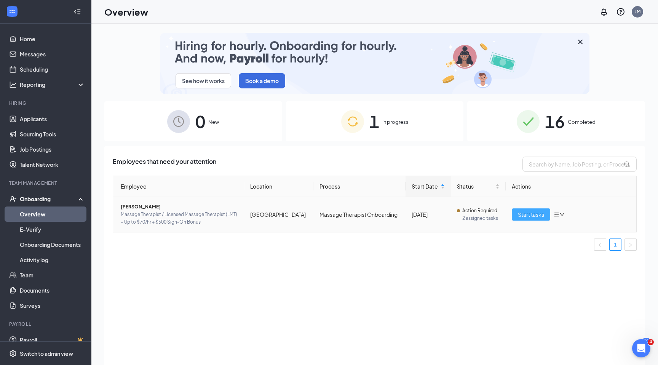 This screenshot has width=658, height=365. Describe the element at coordinates (580, 42) in the screenshot. I see `svg: Cross` at that location.